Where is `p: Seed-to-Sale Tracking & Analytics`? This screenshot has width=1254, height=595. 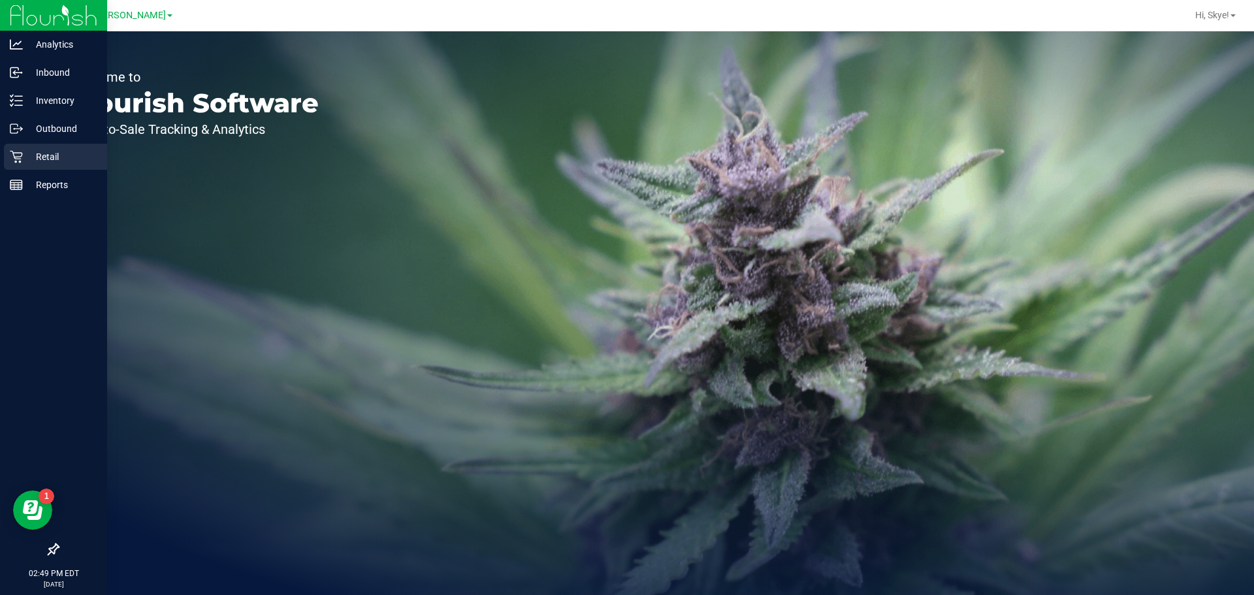 p: Seed-to-Sale Tracking & Analytics is located at coordinates (195, 129).